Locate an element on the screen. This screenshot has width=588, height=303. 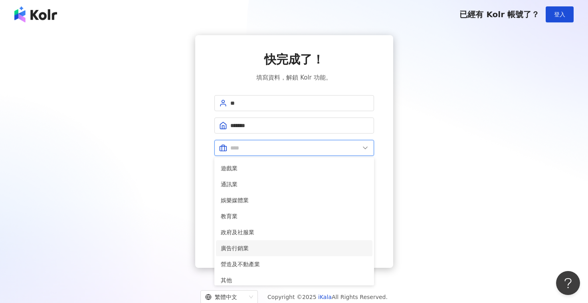
span: Copyright © 2025 All Rights Reserved. is located at coordinates (328, 297).